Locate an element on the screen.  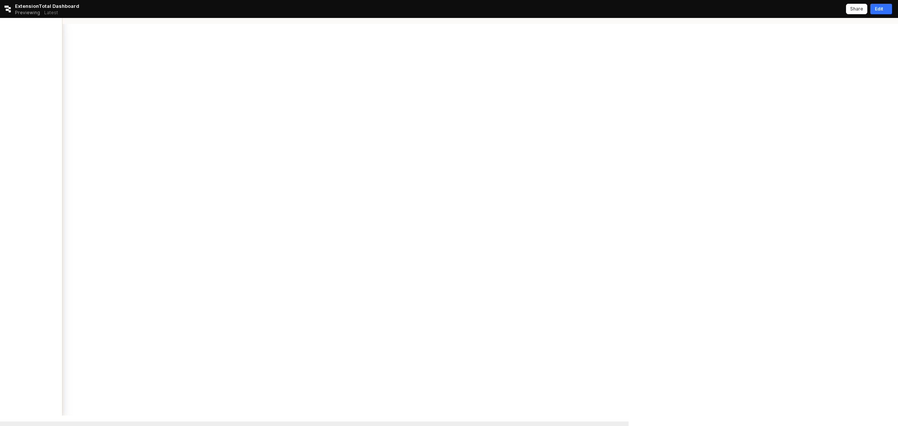
span: ExtensionTotal Dashboard is located at coordinates (47, 6).